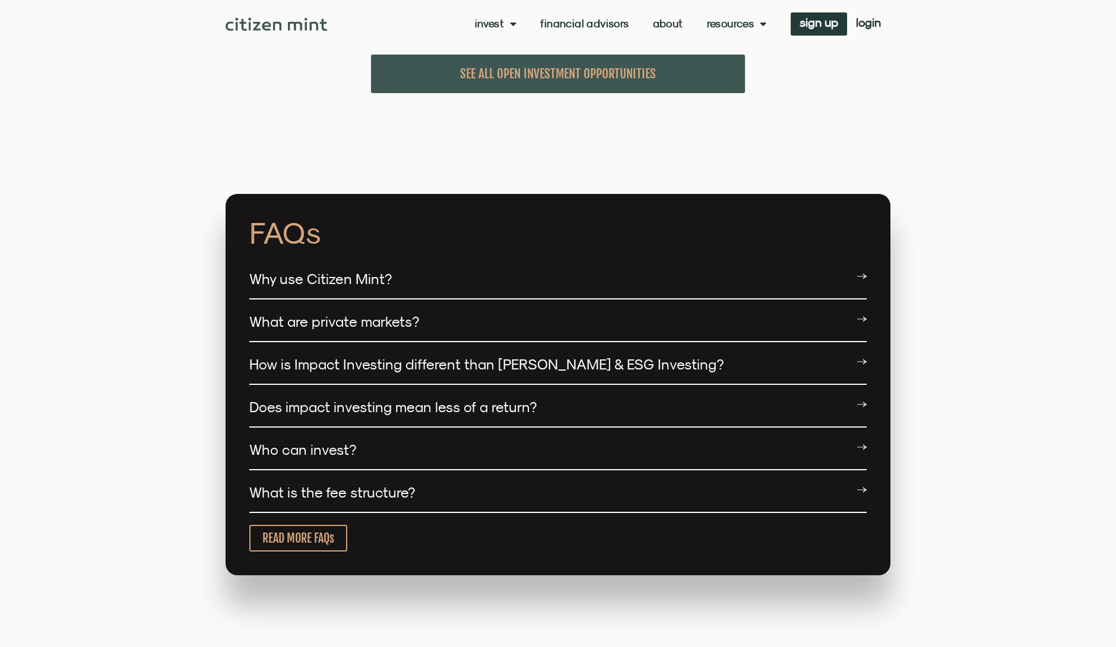 The width and height of the screenshot is (1116, 647). What do you see at coordinates (558, 74) in the screenshot?
I see `a: SEE ALL OPEN INVESTMENT OPPORTUNITIES` at bounding box center [558, 74].